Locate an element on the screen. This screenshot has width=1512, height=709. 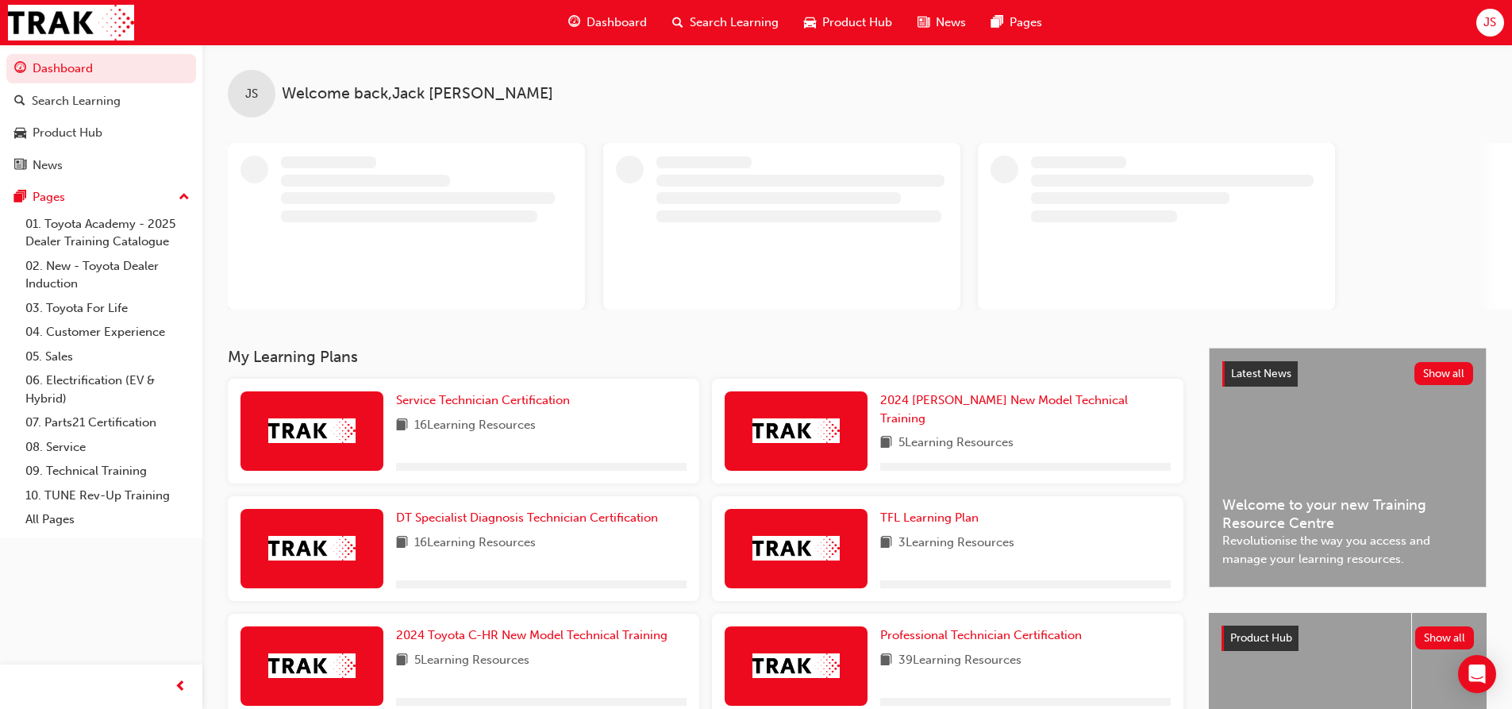
a: Service Technician Certification is located at coordinates (486, 400).